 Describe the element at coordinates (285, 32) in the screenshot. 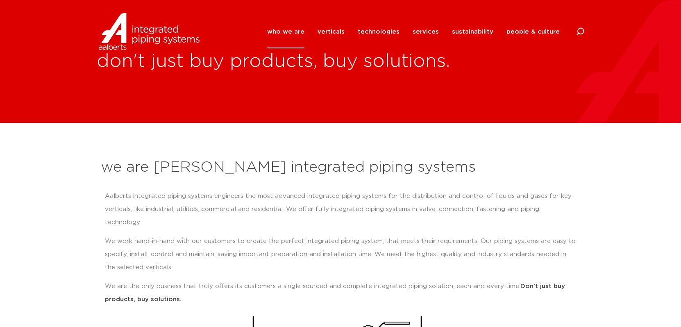

I see `a: who we are` at that location.